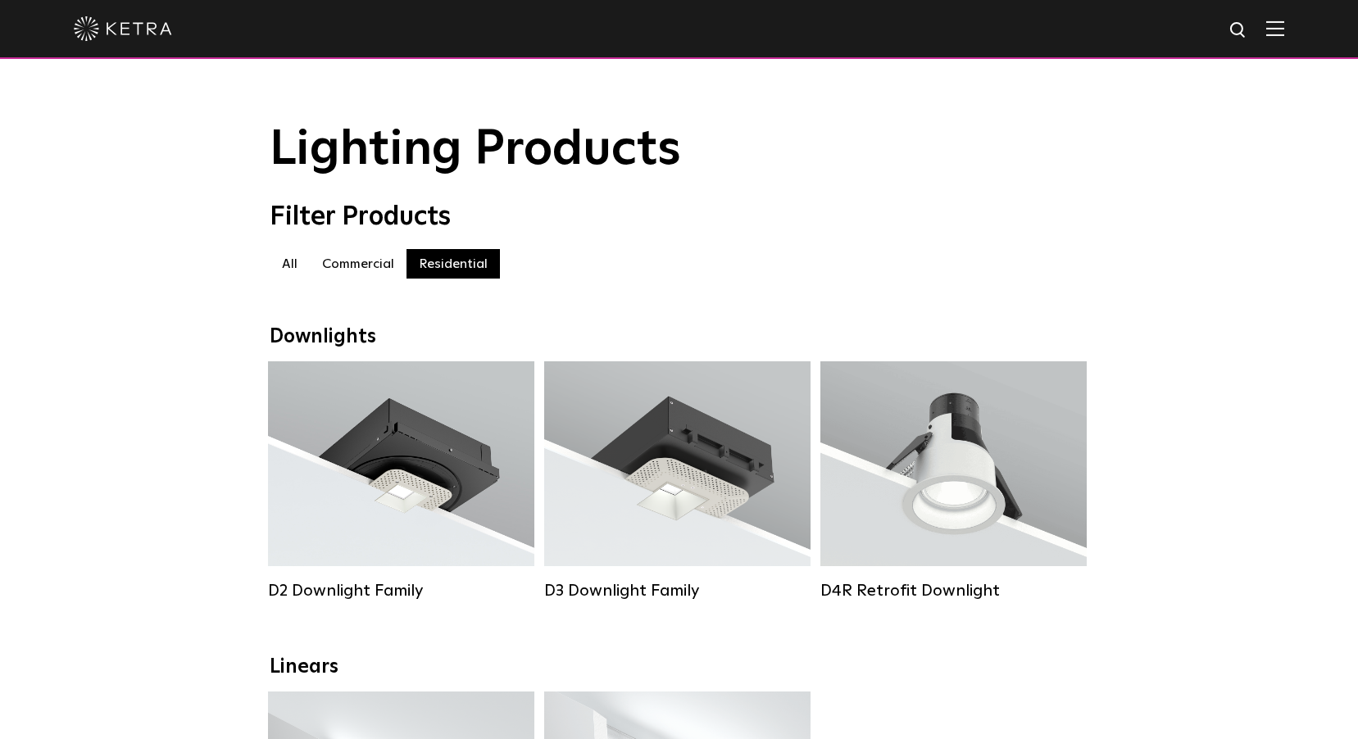 This screenshot has height=739, width=1358. What do you see at coordinates (289, 264) in the screenshot?
I see `label: All` at bounding box center [289, 264].